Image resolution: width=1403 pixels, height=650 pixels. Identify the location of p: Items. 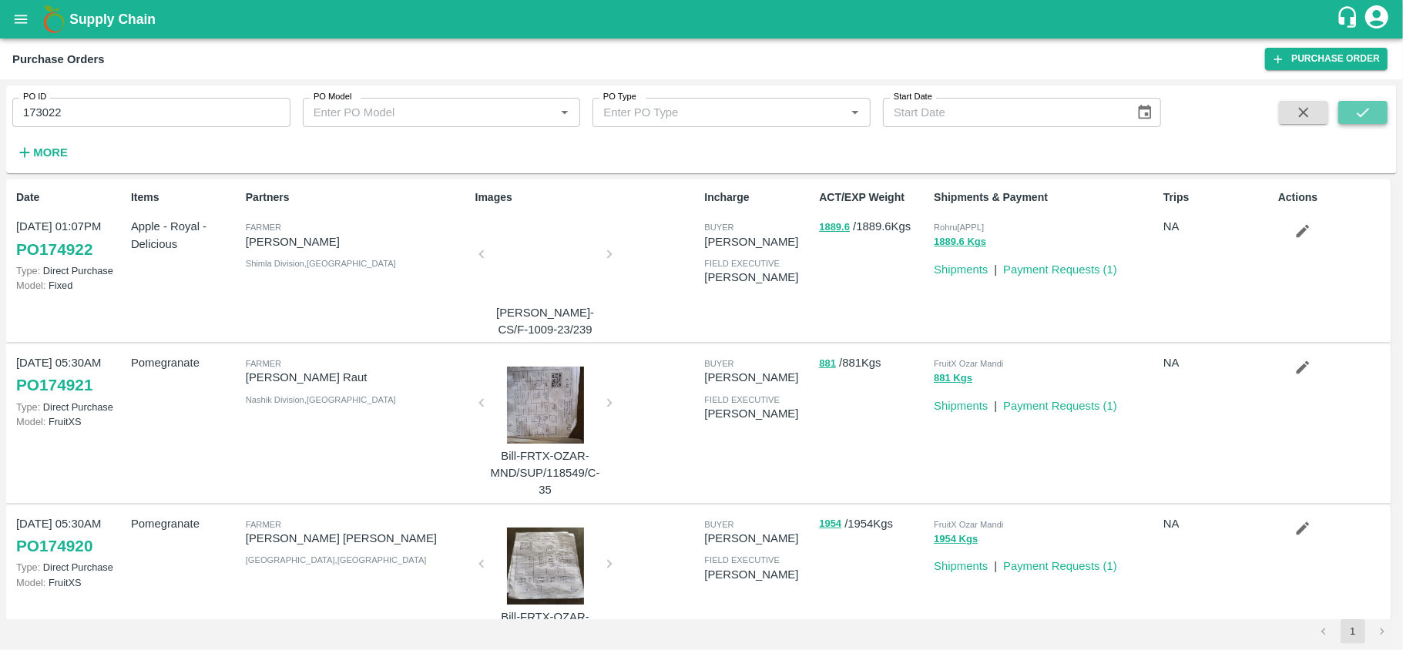
(185, 197).